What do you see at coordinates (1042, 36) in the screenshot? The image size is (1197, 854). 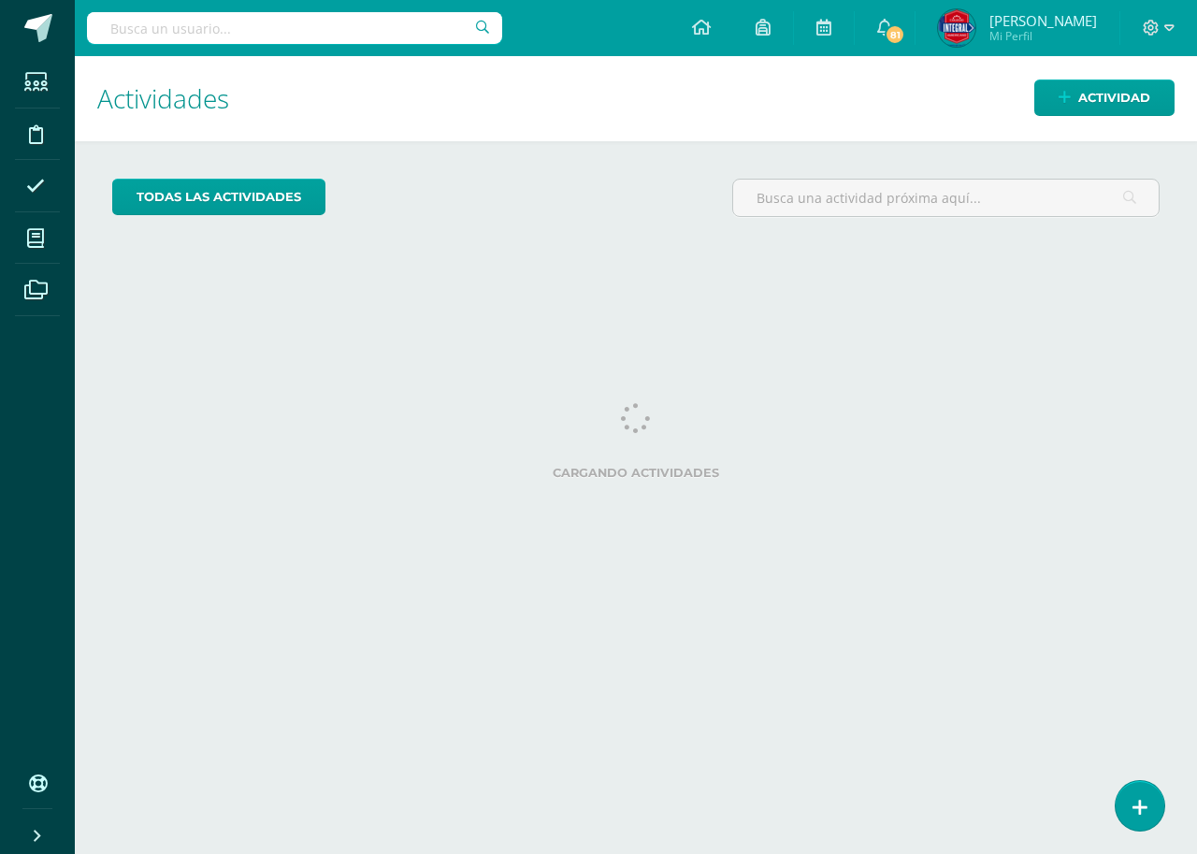 I see `span: Mi Perfil` at bounding box center [1042, 36].